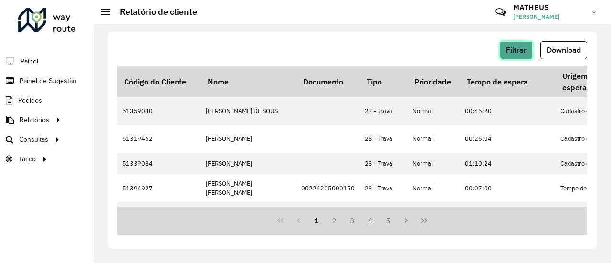 The image size is (611, 263). Describe the element at coordinates (154, 12) in the screenshot. I see `h2: Relatório de cliente` at that location.